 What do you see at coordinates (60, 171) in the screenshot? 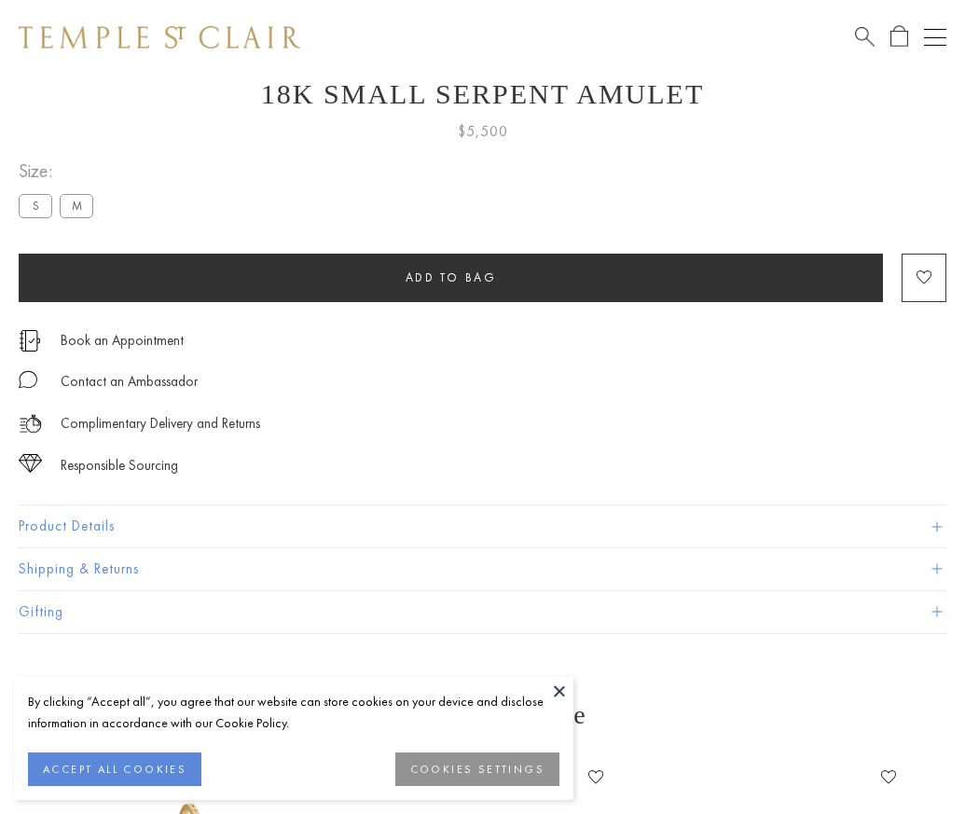
I see `span: Size:` at bounding box center [60, 171].